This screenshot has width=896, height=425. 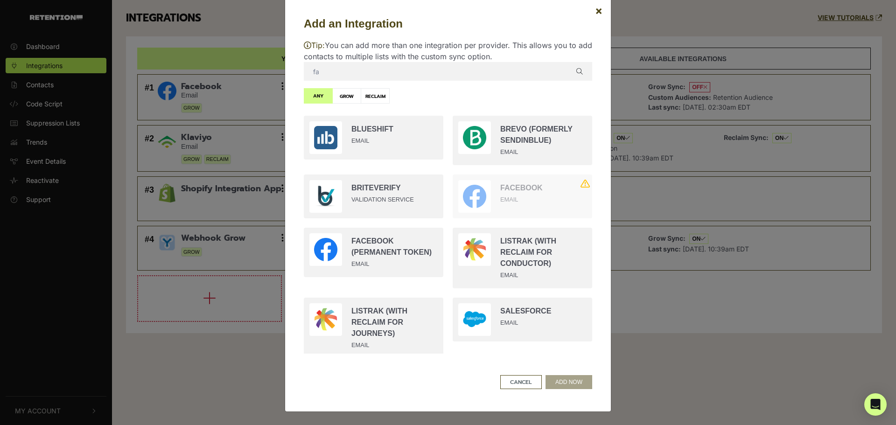 What do you see at coordinates (448, 24) in the screenshot?
I see `h5: Add an Integration` at bounding box center [448, 24].